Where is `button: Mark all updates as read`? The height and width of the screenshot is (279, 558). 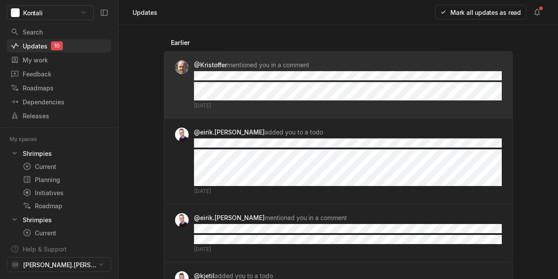
button: Mark all updates as read is located at coordinates (481, 12).